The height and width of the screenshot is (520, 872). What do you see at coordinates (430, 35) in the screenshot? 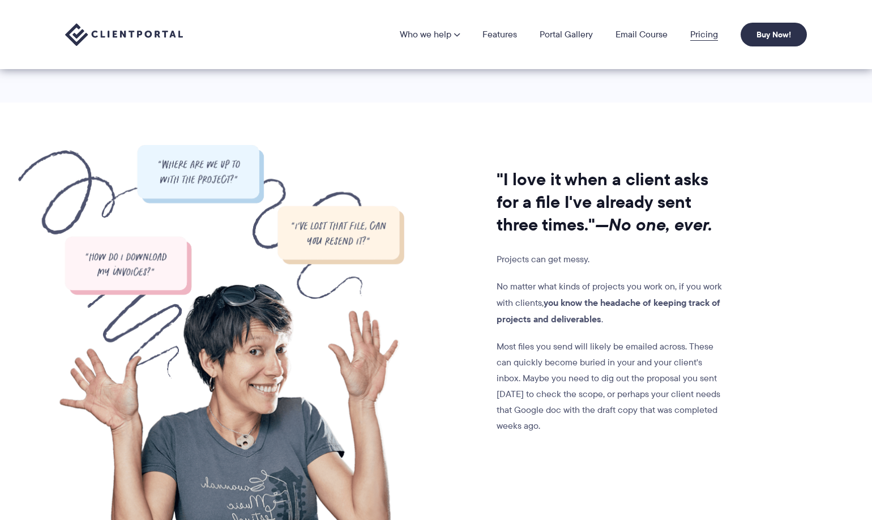
I see `a: Who we help` at bounding box center [430, 35].